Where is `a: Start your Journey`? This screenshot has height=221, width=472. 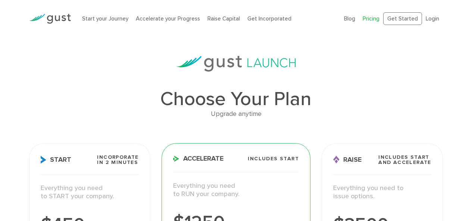 a: Start your Journey is located at coordinates (105, 19).